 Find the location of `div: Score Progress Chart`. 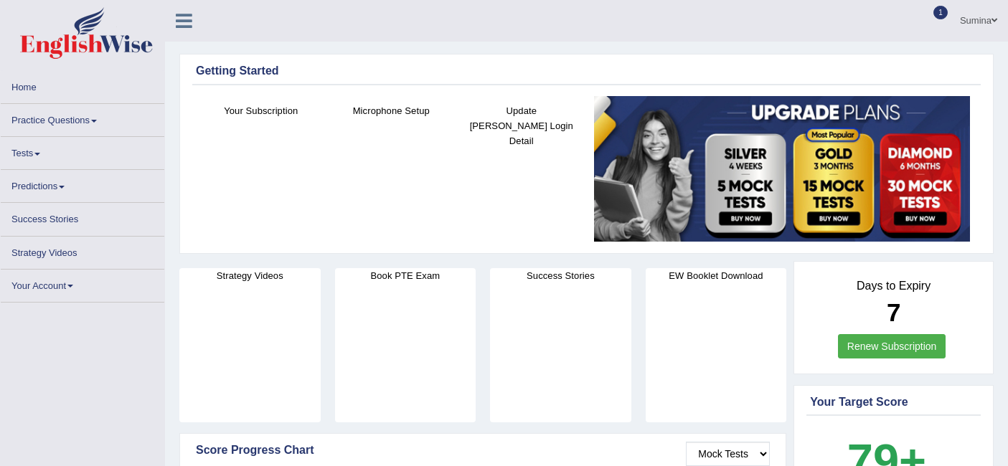

div: Score Progress Chart is located at coordinates (483, 451).